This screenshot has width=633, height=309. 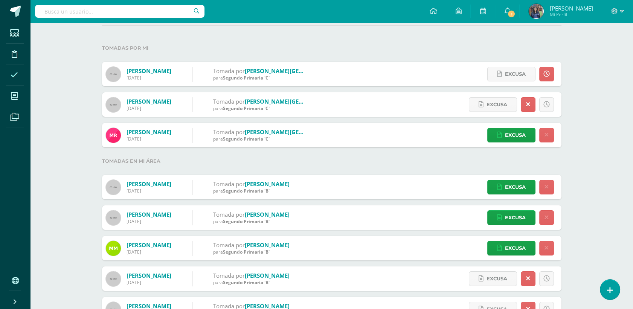 What do you see at coordinates (332, 48) in the screenshot?
I see `label: Tomadas por mi` at bounding box center [332, 48].